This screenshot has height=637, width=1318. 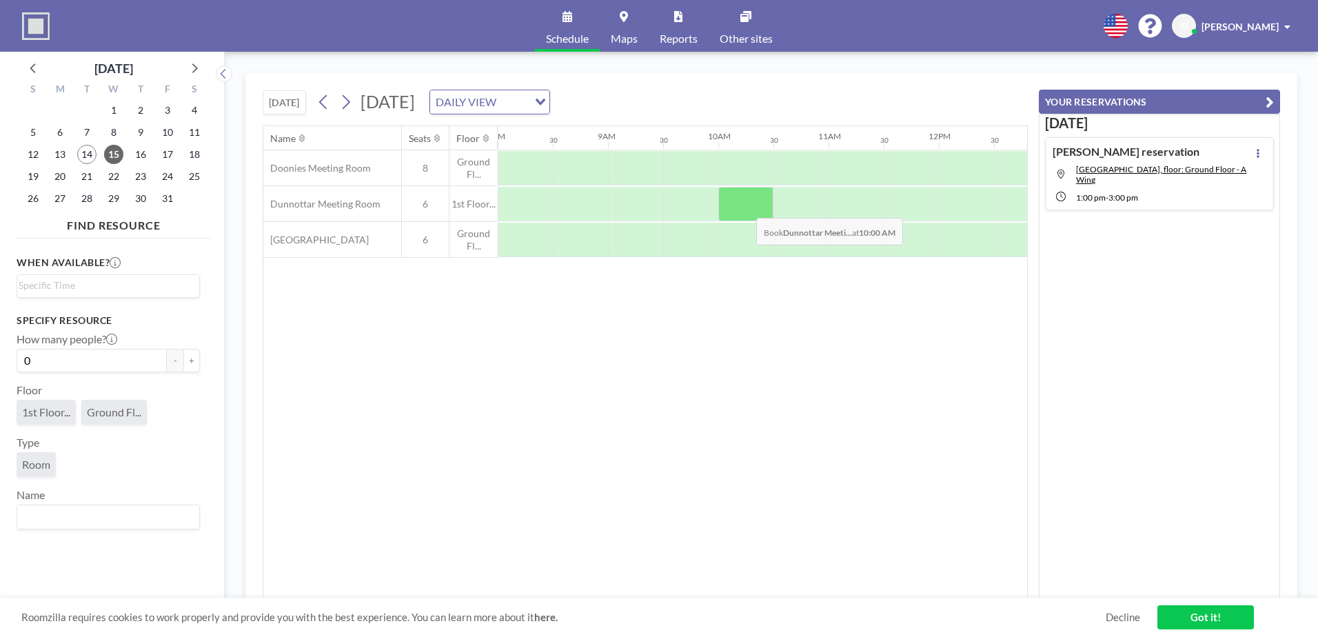 I want to click on span: Thursday, October 2, 2025, so click(x=141, y=110).